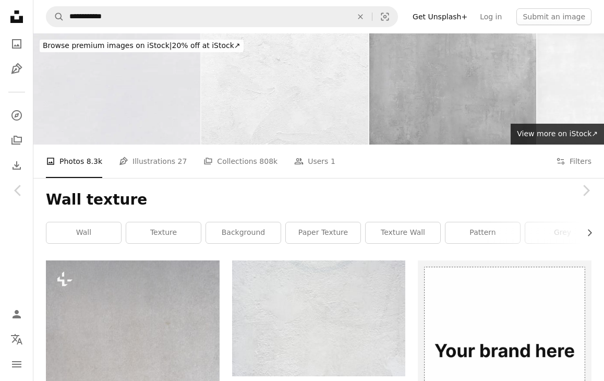 Image resolution: width=604 pixels, height=381 pixels. Describe the element at coordinates (243, 233) in the screenshot. I see `a: background` at that location.